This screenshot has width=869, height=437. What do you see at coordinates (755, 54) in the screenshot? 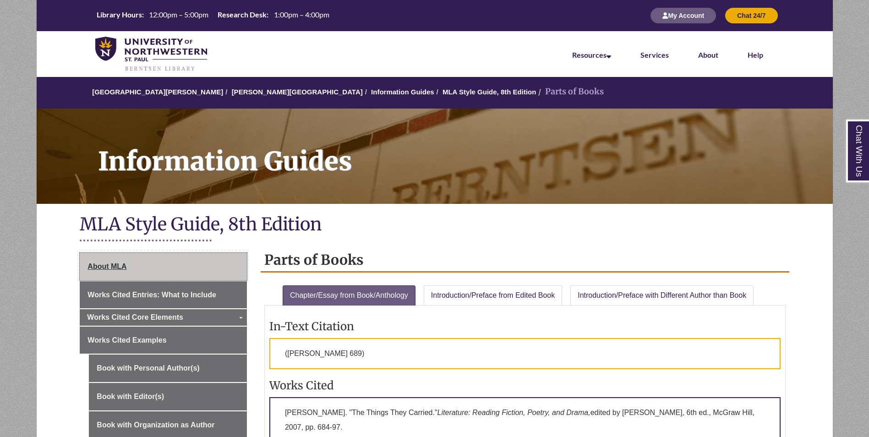
I see `a: Help` at bounding box center [755, 54].